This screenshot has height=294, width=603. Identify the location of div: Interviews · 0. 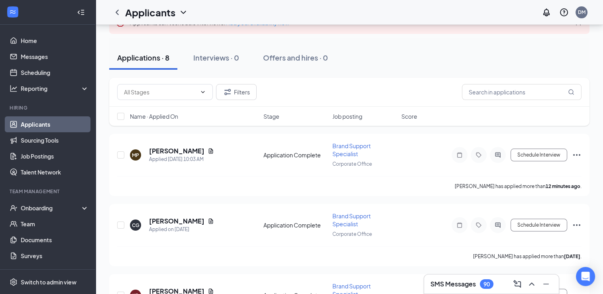
(216, 57).